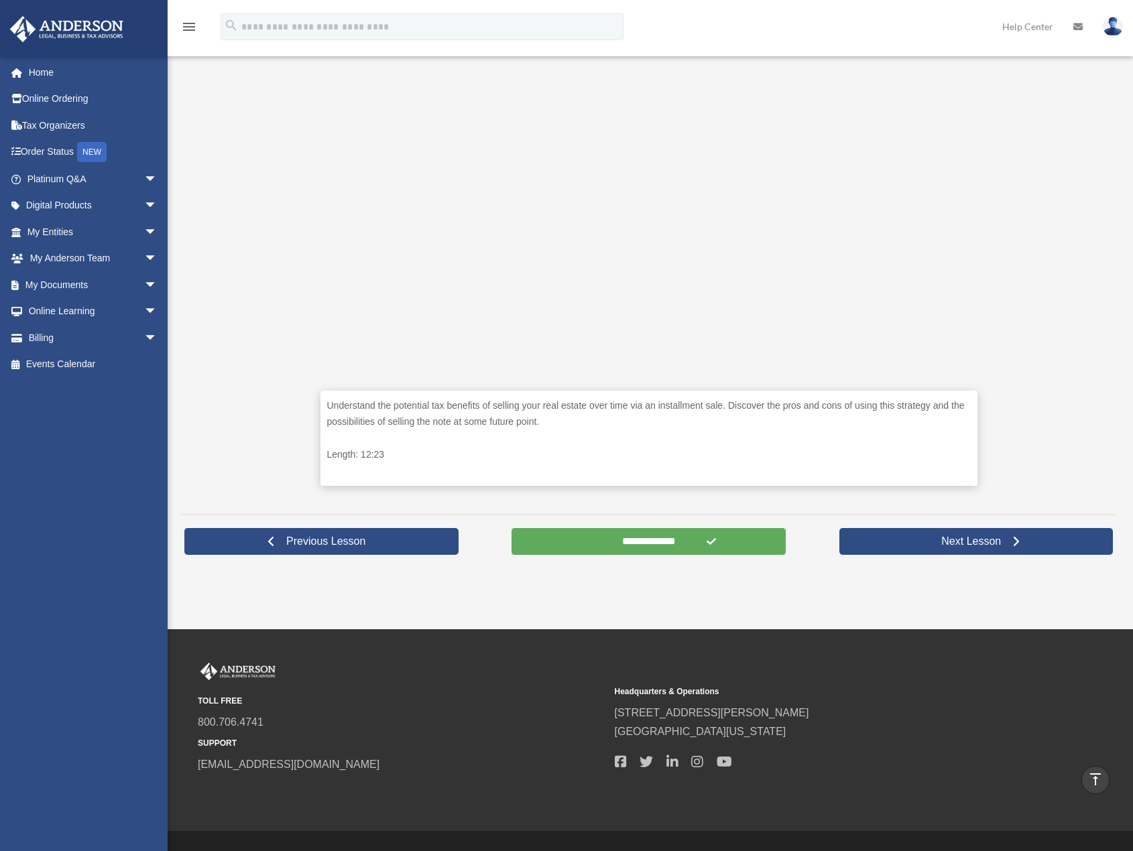 The width and height of the screenshot is (1133, 851). Describe the element at coordinates (93, 72) in the screenshot. I see `a: Home` at that location.